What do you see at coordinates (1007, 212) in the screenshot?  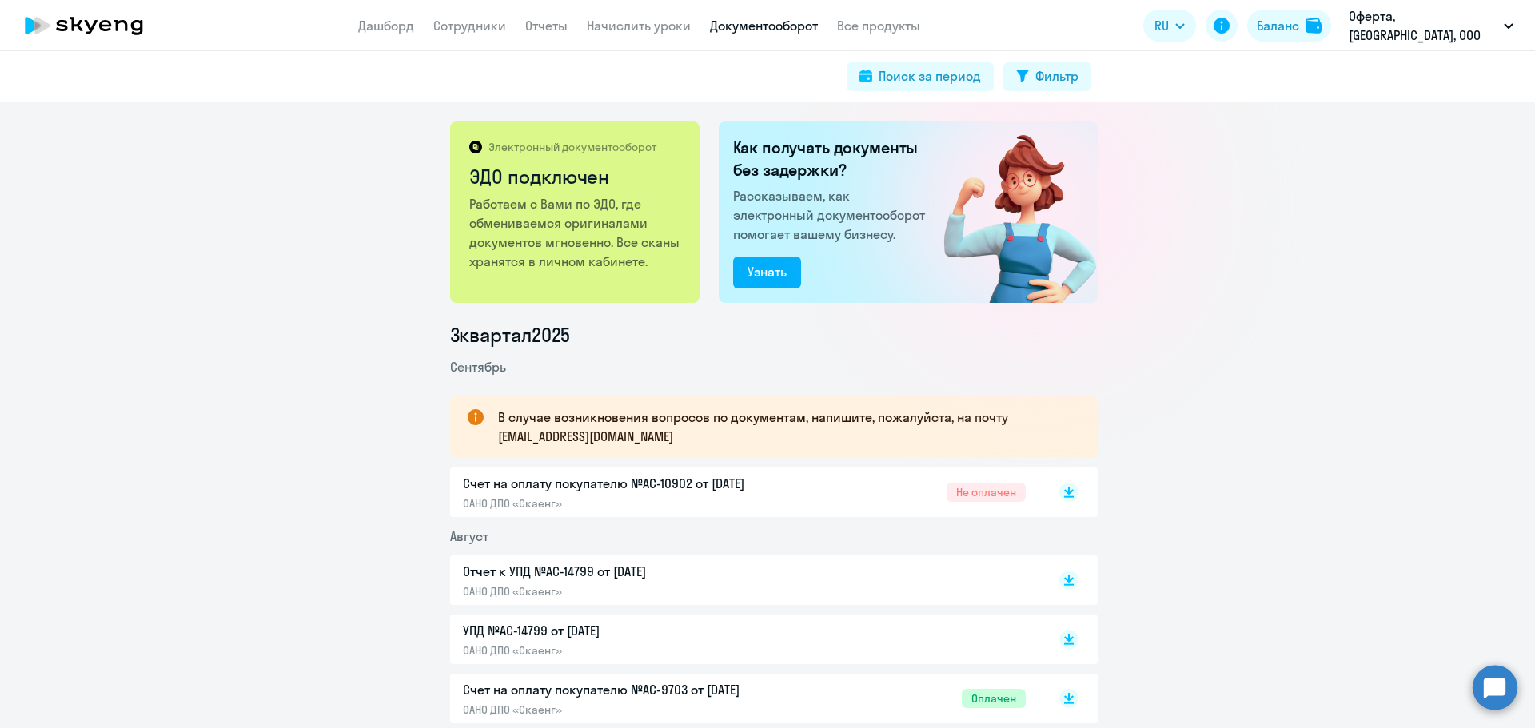 I see `img: connected` at bounding box center [1007, 212].